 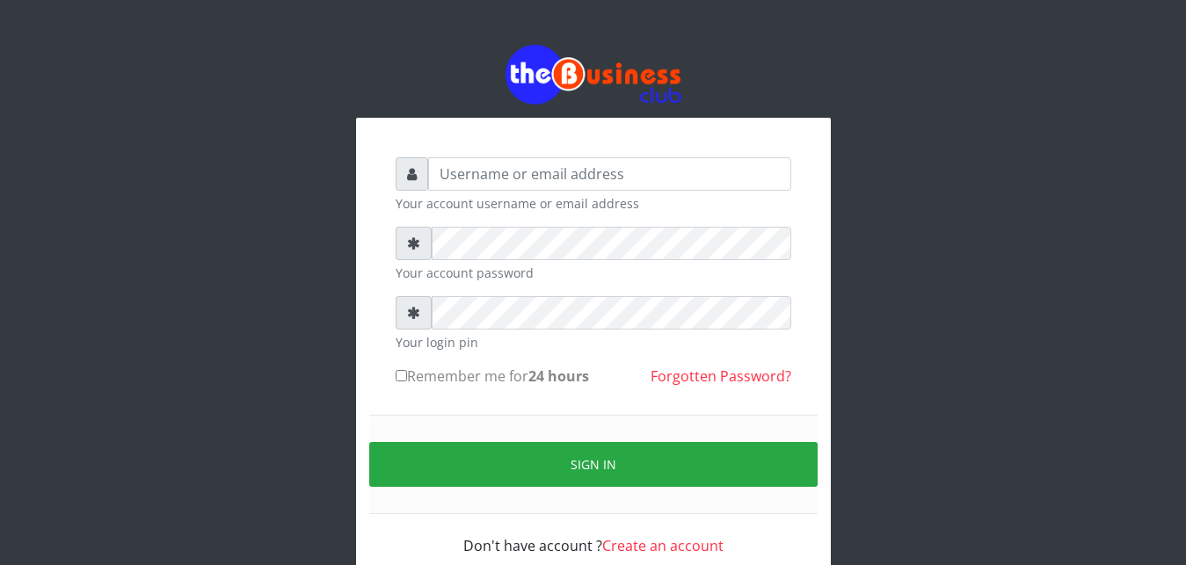 What do you see at coordinates (609, 174) in the screenshot?
I see `input: Username or email address` at bounding box center [609, 174].